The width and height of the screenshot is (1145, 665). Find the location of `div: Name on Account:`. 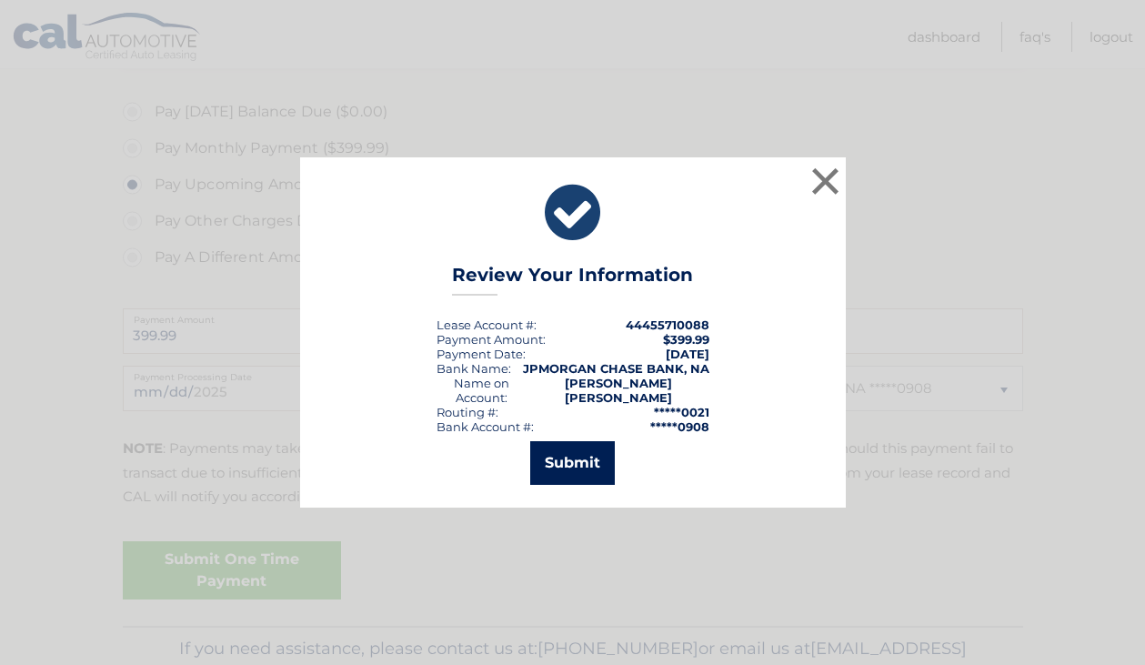

div: Name on Account: is located at coordinates (482, 390).